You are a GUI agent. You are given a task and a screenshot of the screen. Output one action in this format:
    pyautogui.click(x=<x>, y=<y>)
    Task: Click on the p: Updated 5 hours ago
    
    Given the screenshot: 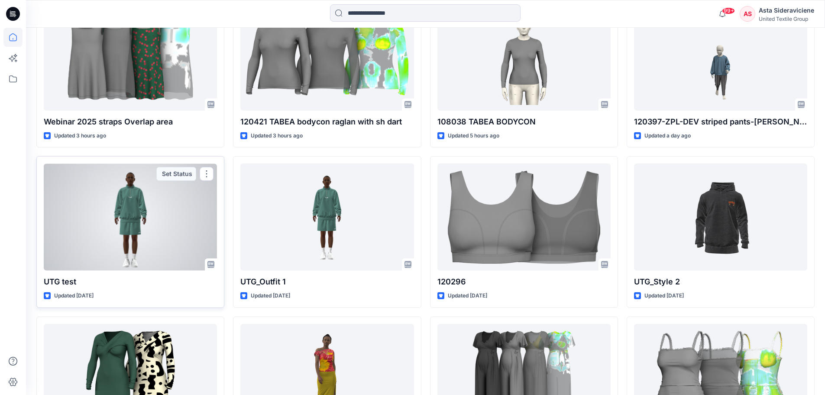 What is the action you would take?
    pyautogui.click(x=473, y=136)
    